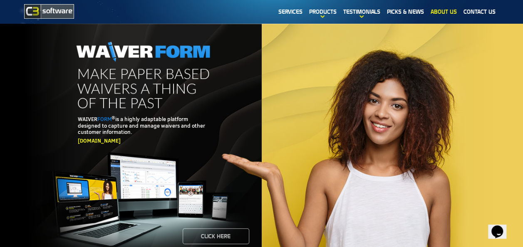 The width and height of the screenshot is (523, 247). Describe the element at coordinates (216, 236) in the screenshot. I see `a: Click here` at that location.